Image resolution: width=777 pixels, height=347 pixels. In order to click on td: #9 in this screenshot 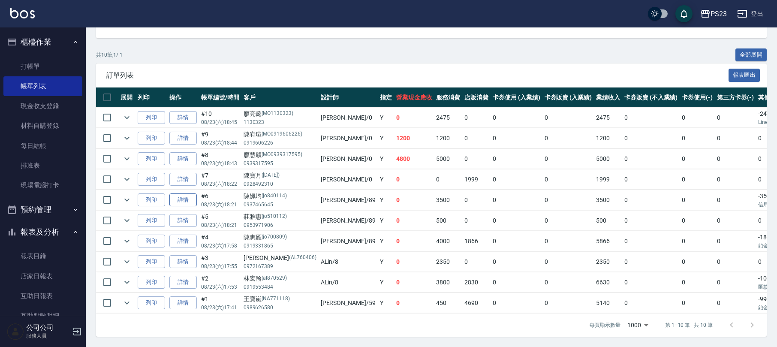, I will do `click(220, 138)`.